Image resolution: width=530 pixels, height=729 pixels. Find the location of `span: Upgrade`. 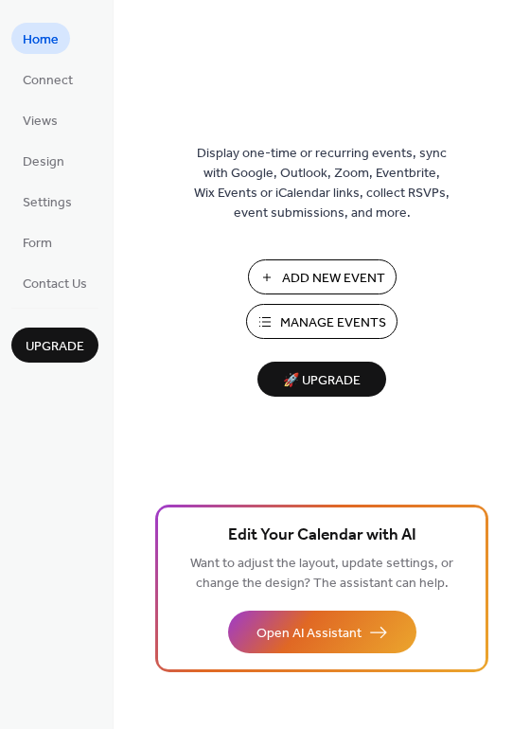

span: Upgrade is located at coordinates (55, 346).